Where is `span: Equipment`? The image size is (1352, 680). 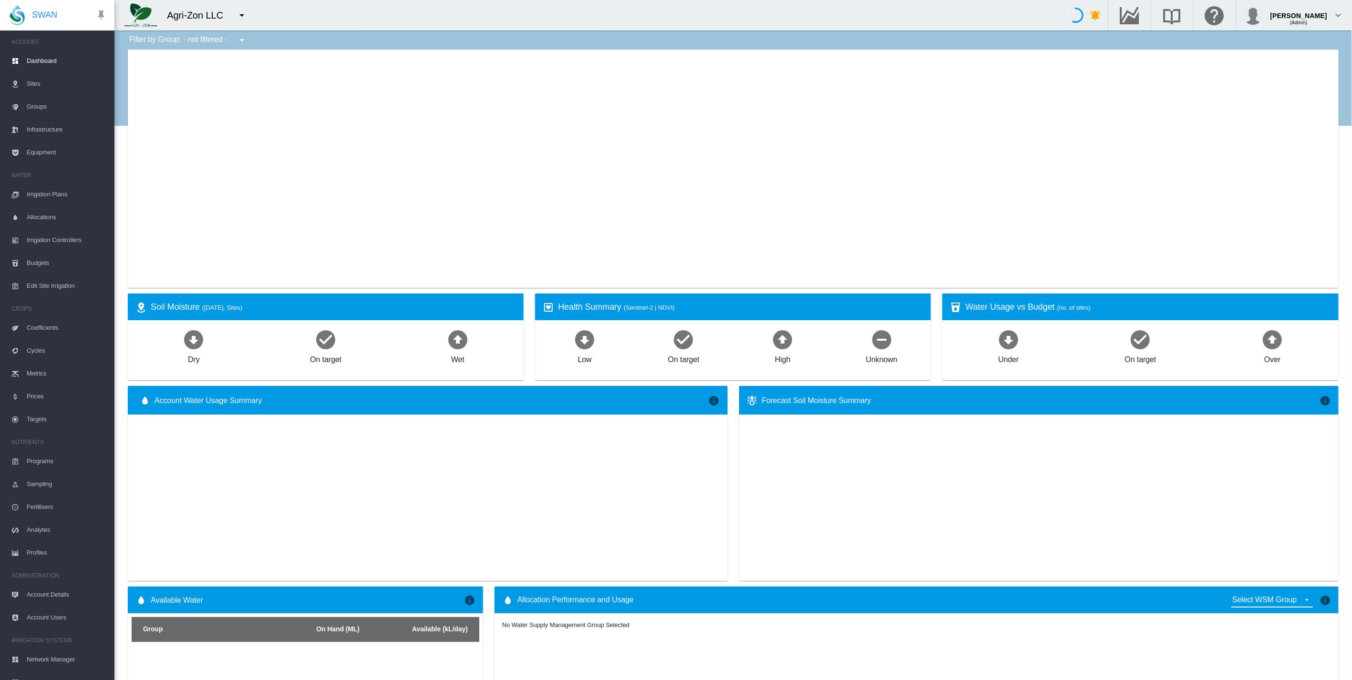 span: Equipment is located at coordinates (67, 153).